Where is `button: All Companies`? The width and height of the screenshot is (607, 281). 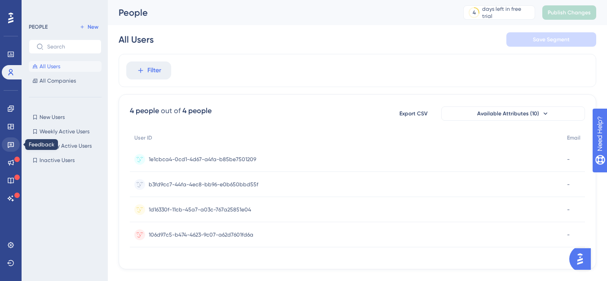 button: All Companies is located at coordinates (65, 81).